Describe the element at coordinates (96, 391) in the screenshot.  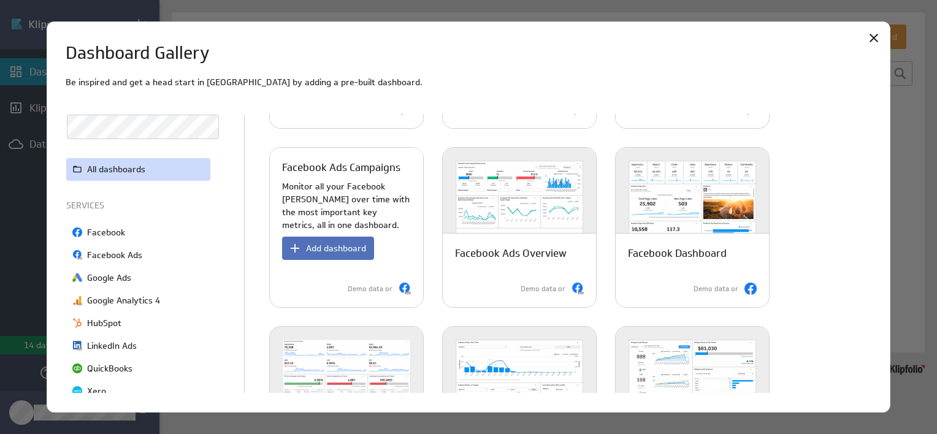
I see `p: Xero` at that location.